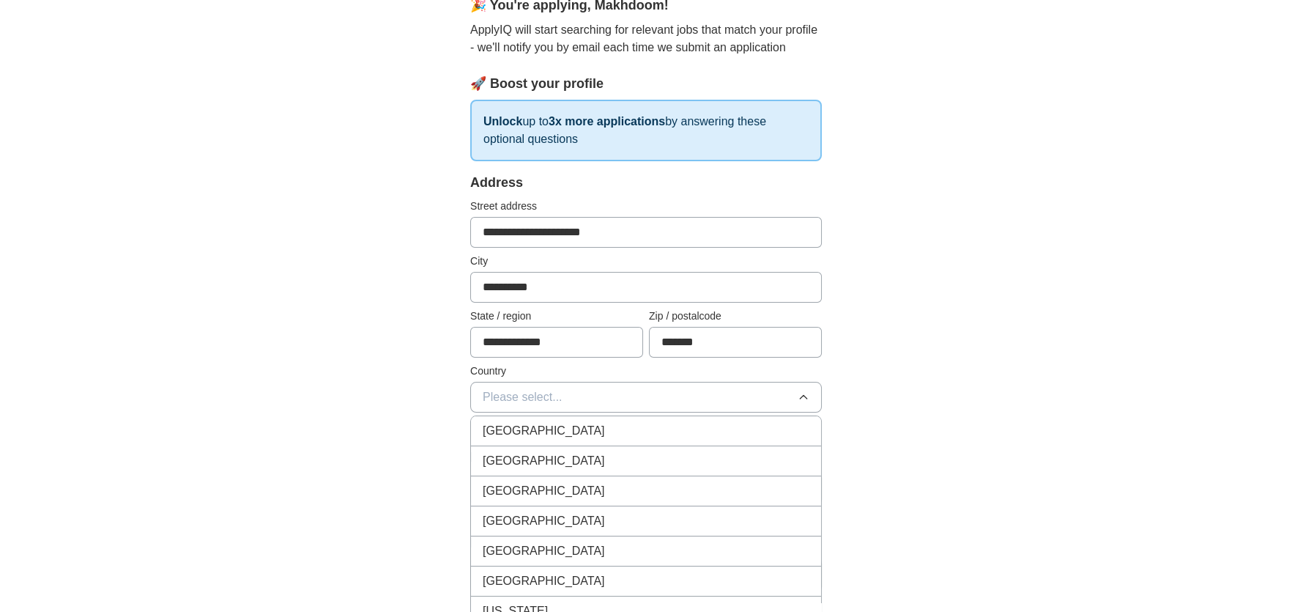 Image resolution: width=1292 pixels, height=612 pixels. I want to click on span: Please select..., so click(522, 397).